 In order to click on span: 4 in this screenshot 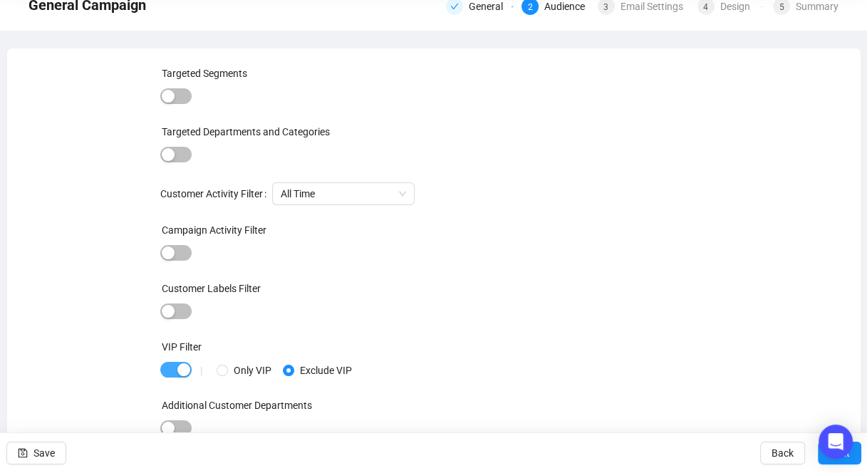, I will do `click(705, 7)`.